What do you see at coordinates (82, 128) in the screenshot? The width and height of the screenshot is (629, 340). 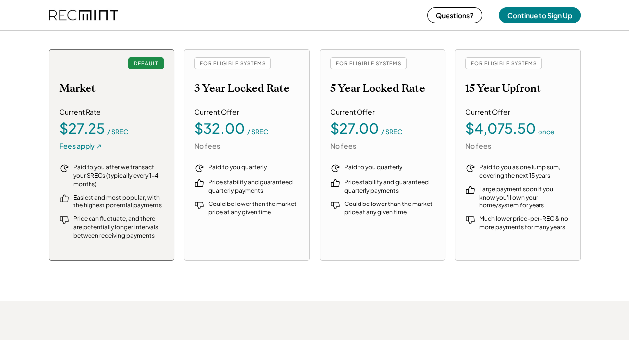 I see `div: $27.25` at bounding box center [82, 128].